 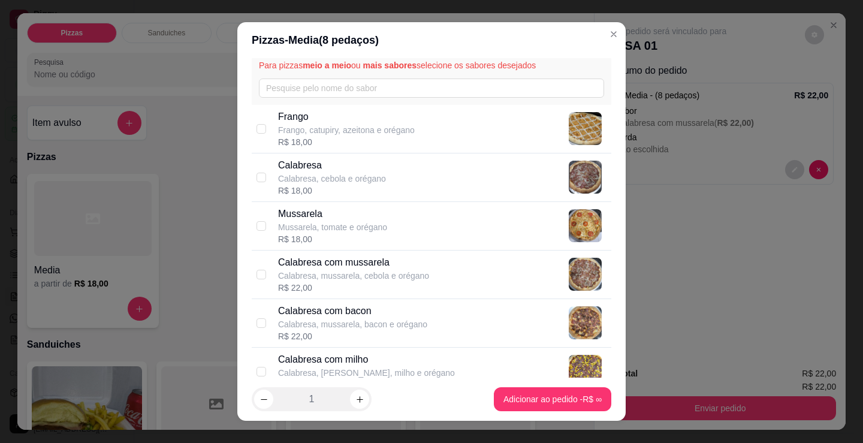 I want to click on span: mais sabores, so click(x=390, y=65).